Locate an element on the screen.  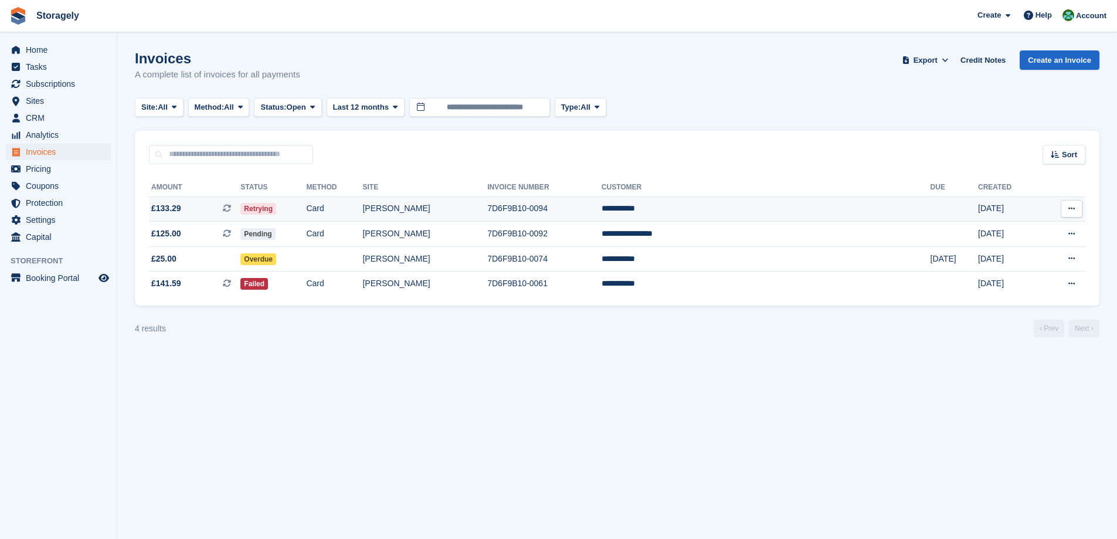
button: Site: All is located at coordinates (159, 107).